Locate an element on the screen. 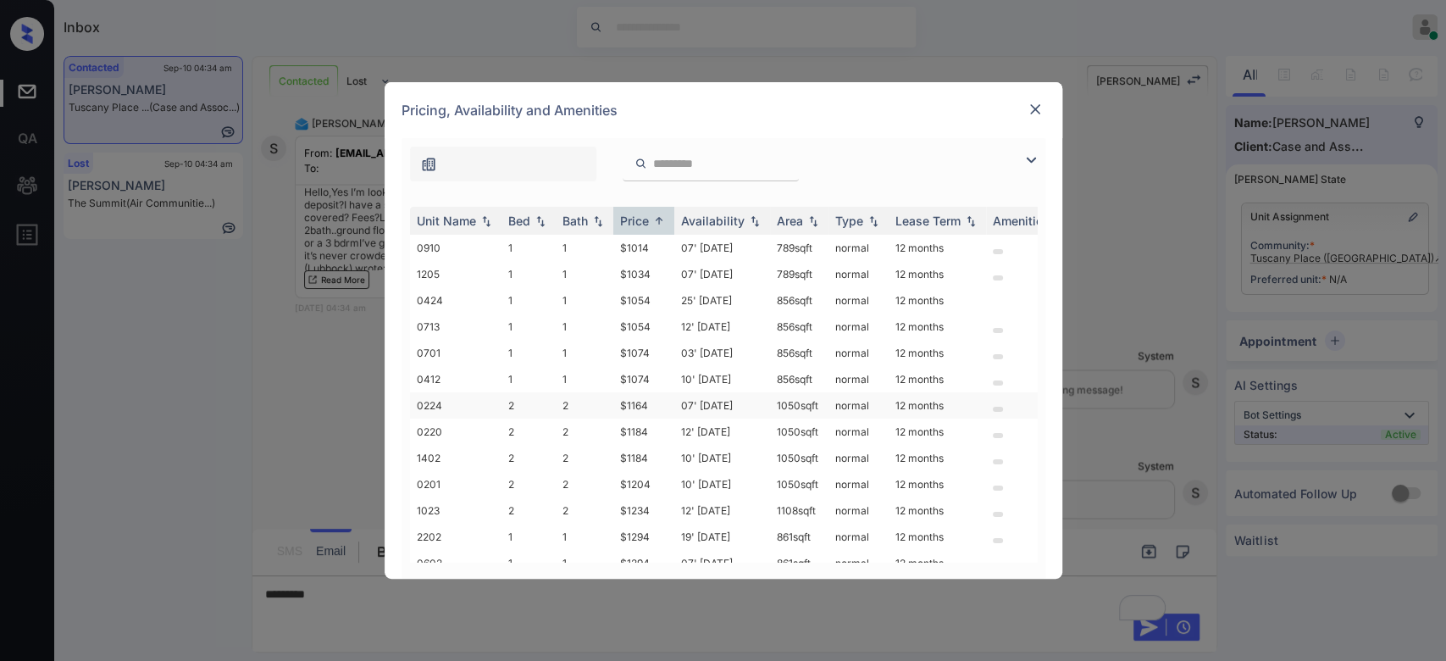  td: 0424 is located at coordinates (456, 300).